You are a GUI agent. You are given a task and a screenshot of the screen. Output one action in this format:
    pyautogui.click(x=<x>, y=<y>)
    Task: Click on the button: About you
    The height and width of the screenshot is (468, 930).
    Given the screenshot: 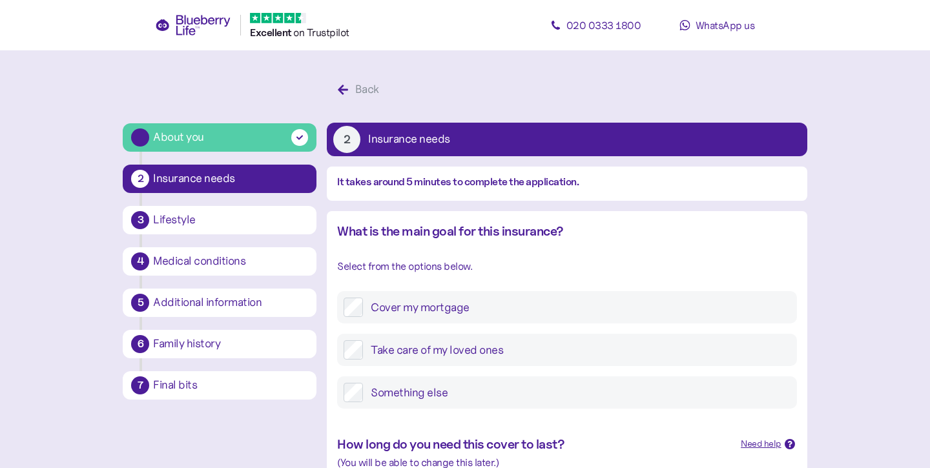 What is the action you would take?
    pyautogui.click(x=220, y=138)
    